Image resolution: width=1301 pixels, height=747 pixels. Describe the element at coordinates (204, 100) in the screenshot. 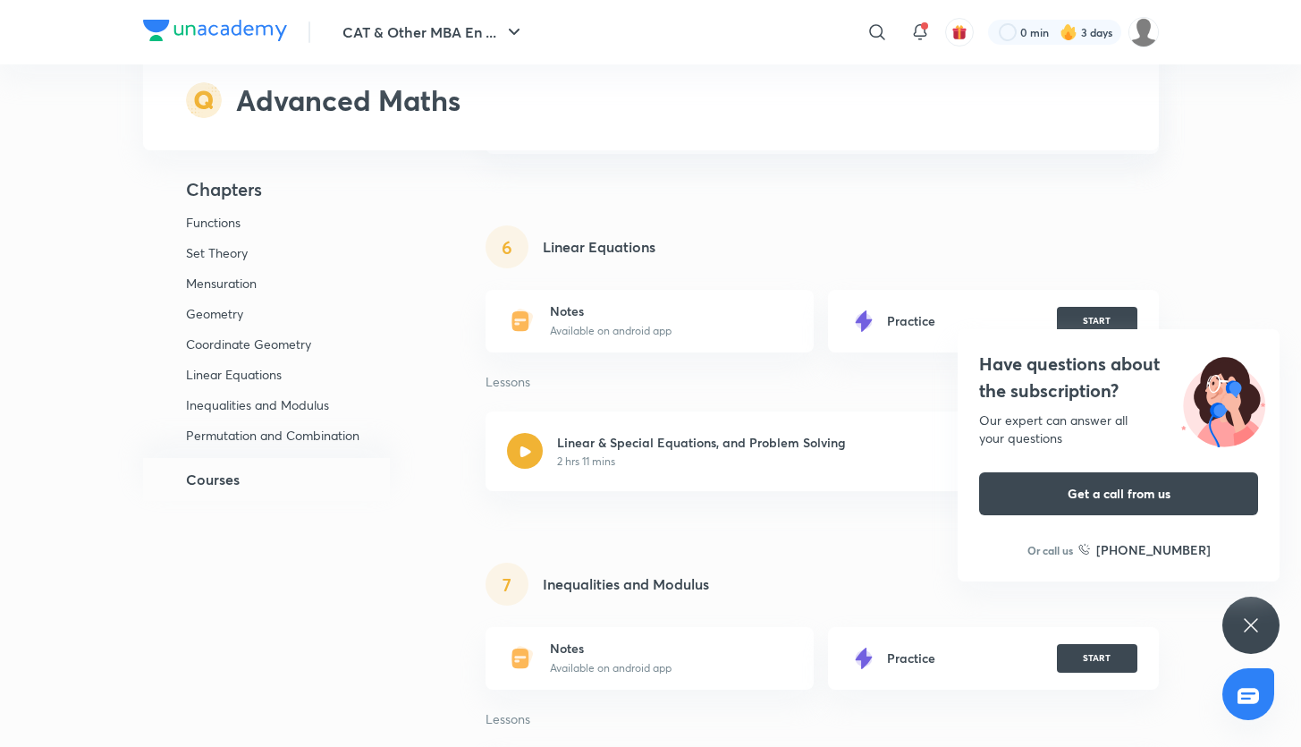

I see `img: syllabus-subject-icon` at that location.